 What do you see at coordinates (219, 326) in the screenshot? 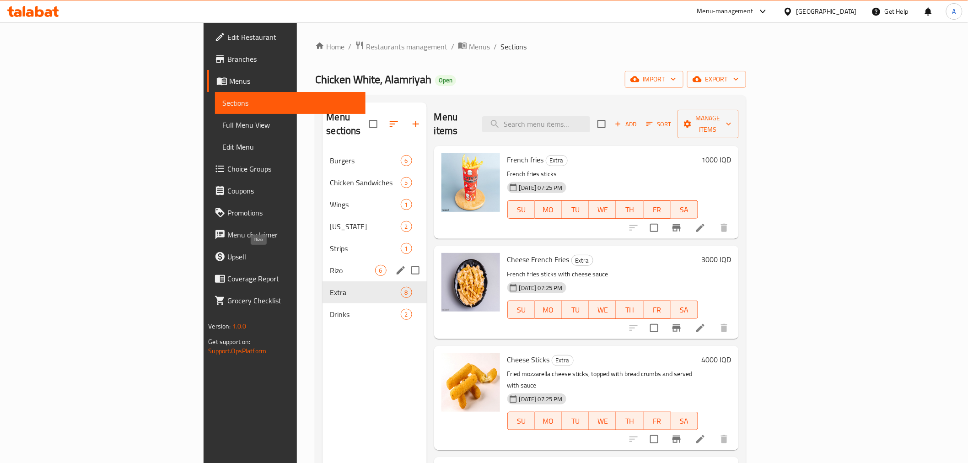
I see `span: Version:` at bounding box center [219, 326].